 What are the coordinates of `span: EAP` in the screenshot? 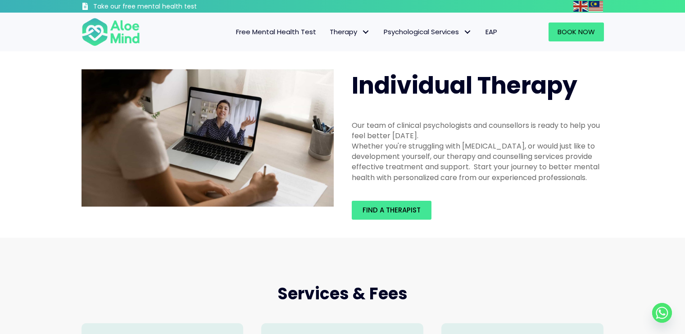 It's located at (491, 32).